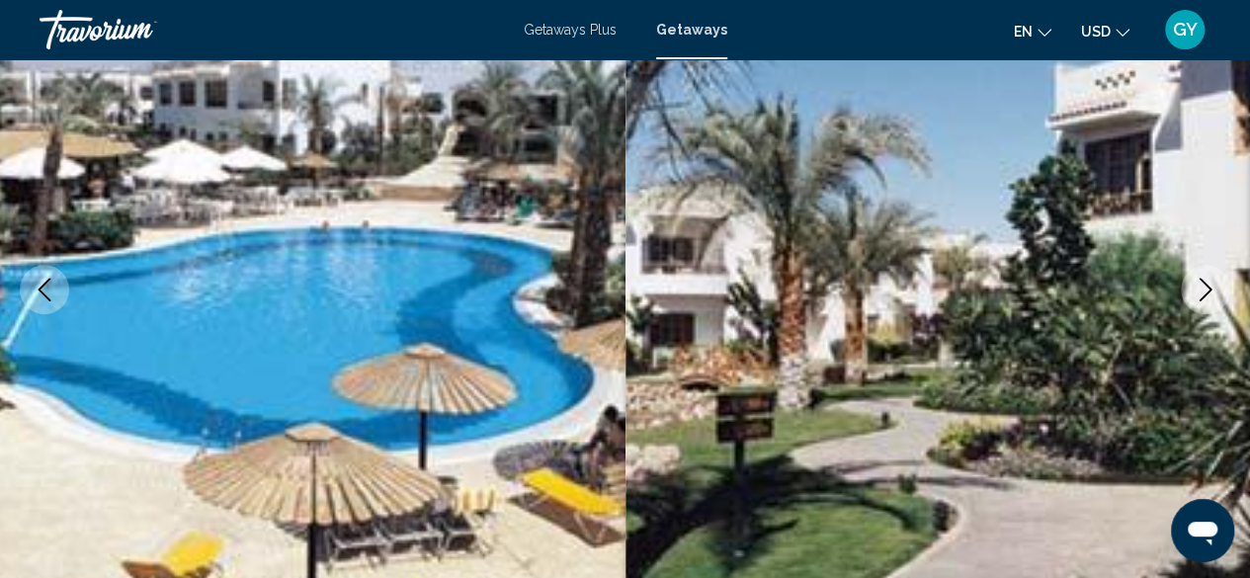 Image resolution: width=1250 pixels, height=578 pixels. Describe the element at coordinates (1185, 30) in the screenshot. I see `button: User Menu` at that location.